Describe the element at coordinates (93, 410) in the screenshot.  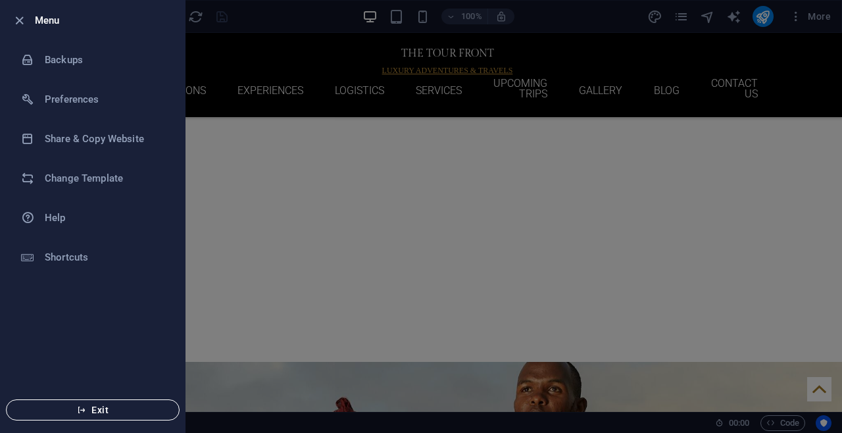
I see `span: Exit` at that location.